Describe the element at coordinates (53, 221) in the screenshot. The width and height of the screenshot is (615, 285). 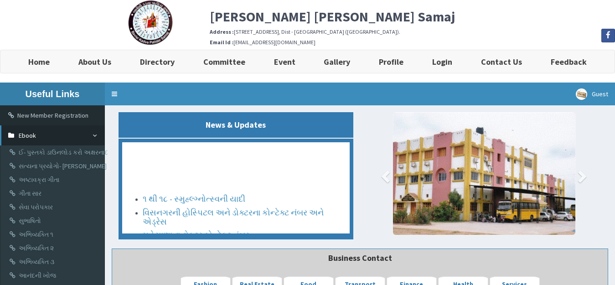
I see `a: સુભાષિતો` at that location.